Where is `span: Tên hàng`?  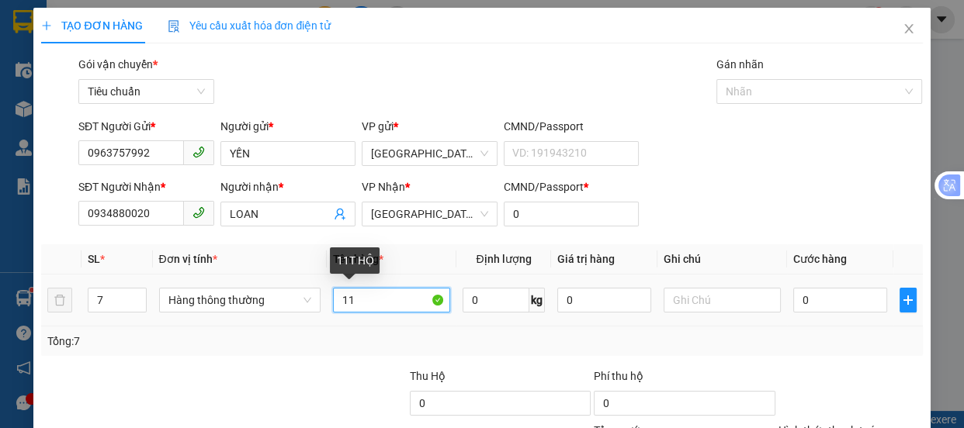 span: Tên hàng is located at coordinates (358, 259).